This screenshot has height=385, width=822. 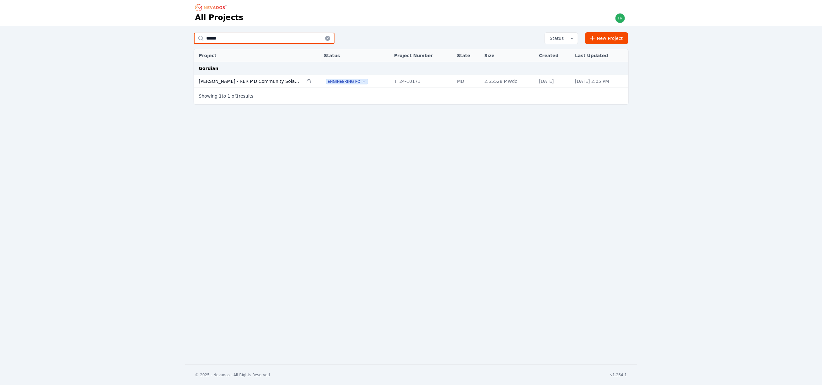 I want to click on th: Size, so click(x=509, y=56).